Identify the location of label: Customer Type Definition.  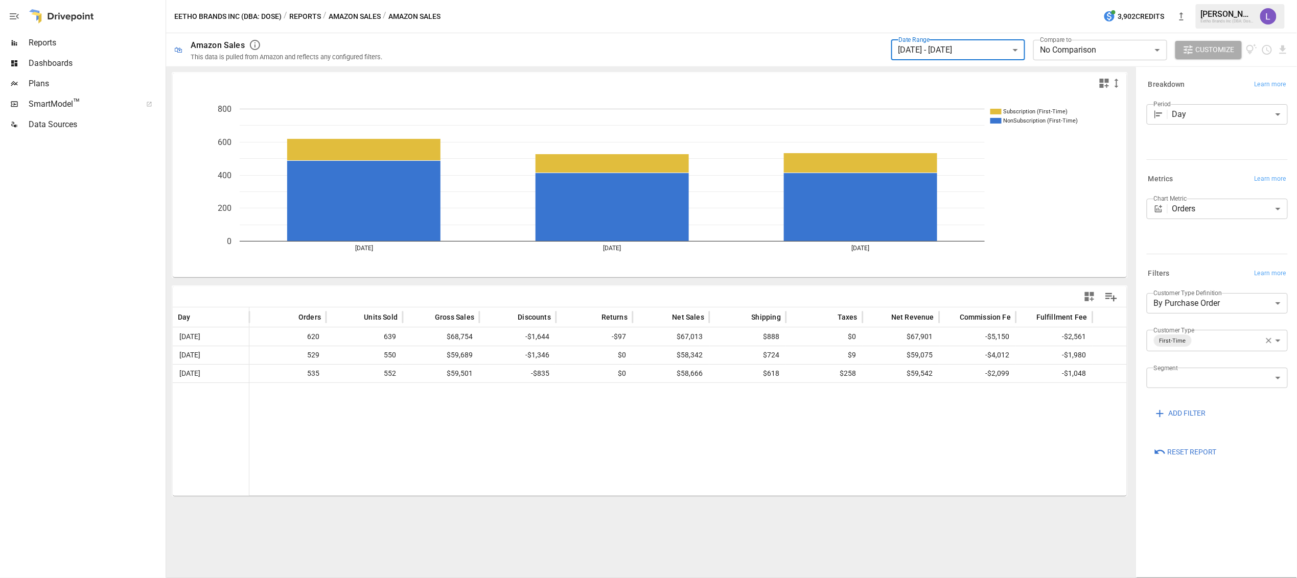
(1188, 293).